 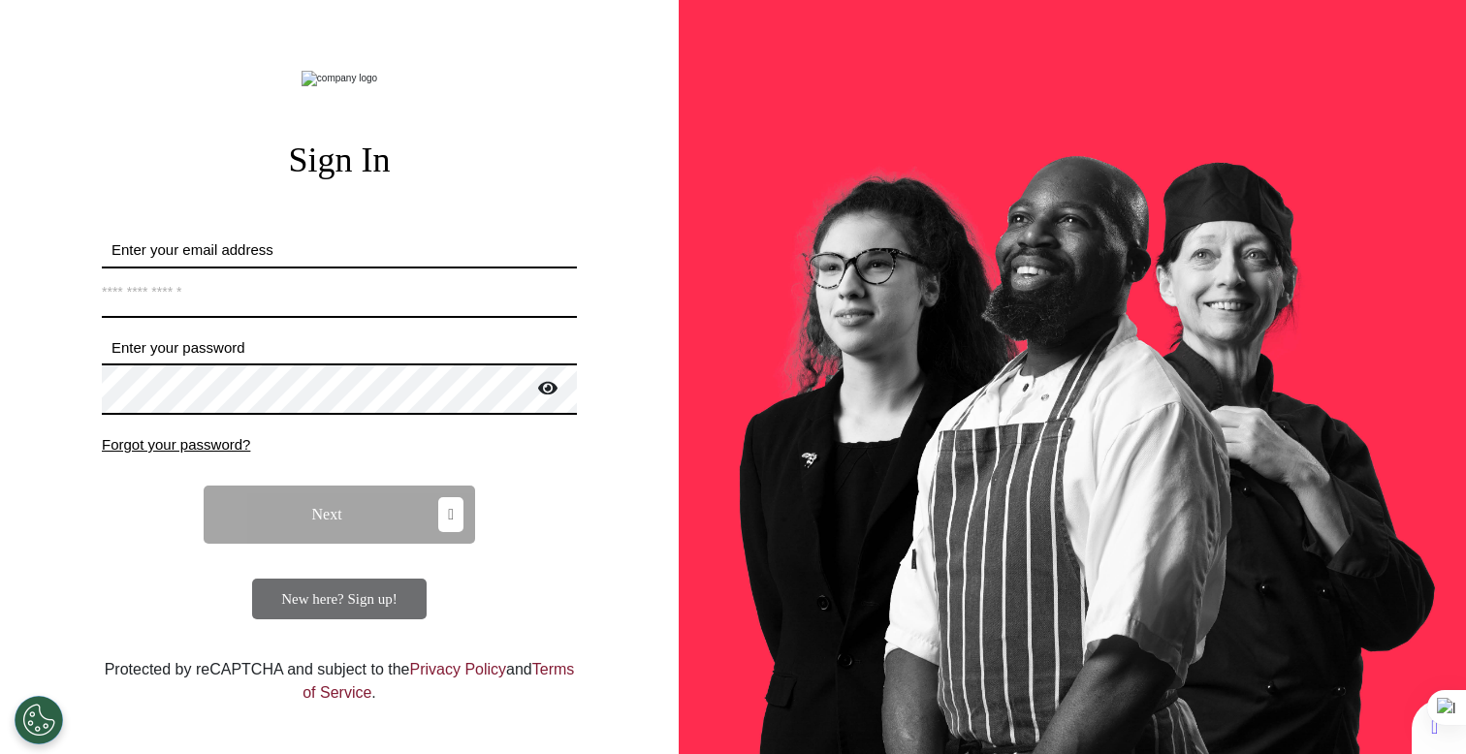 What do you see at coordinates (39, 720) in the screenshot?
I see `button: Open Preferences` at bounding box center [39, 720].